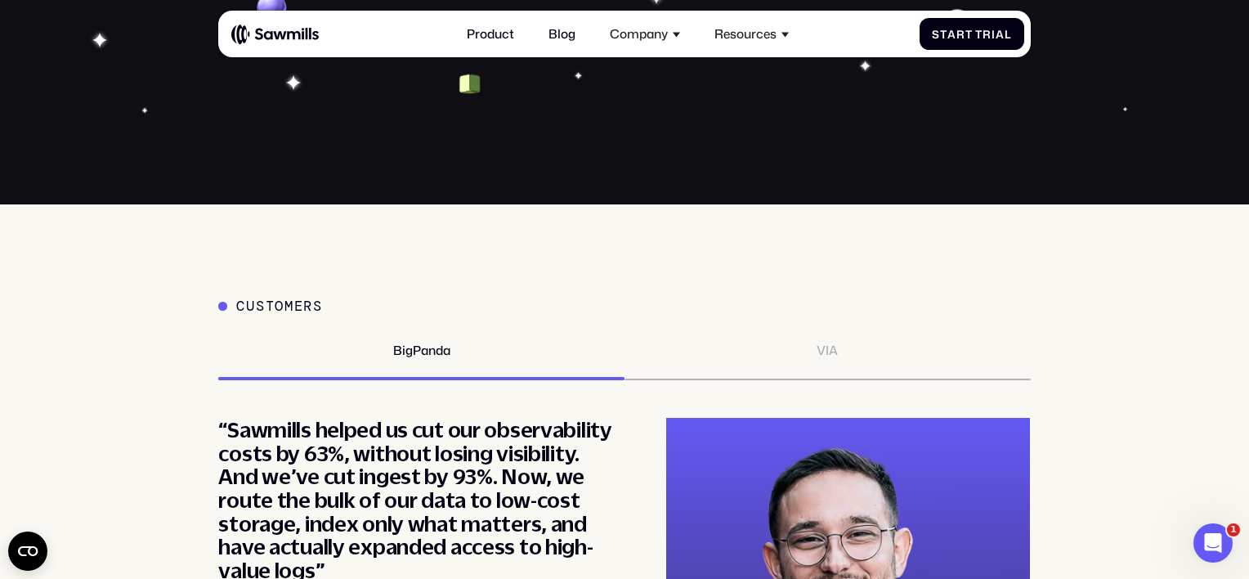  I want to click on span: T, so click(978, 34).